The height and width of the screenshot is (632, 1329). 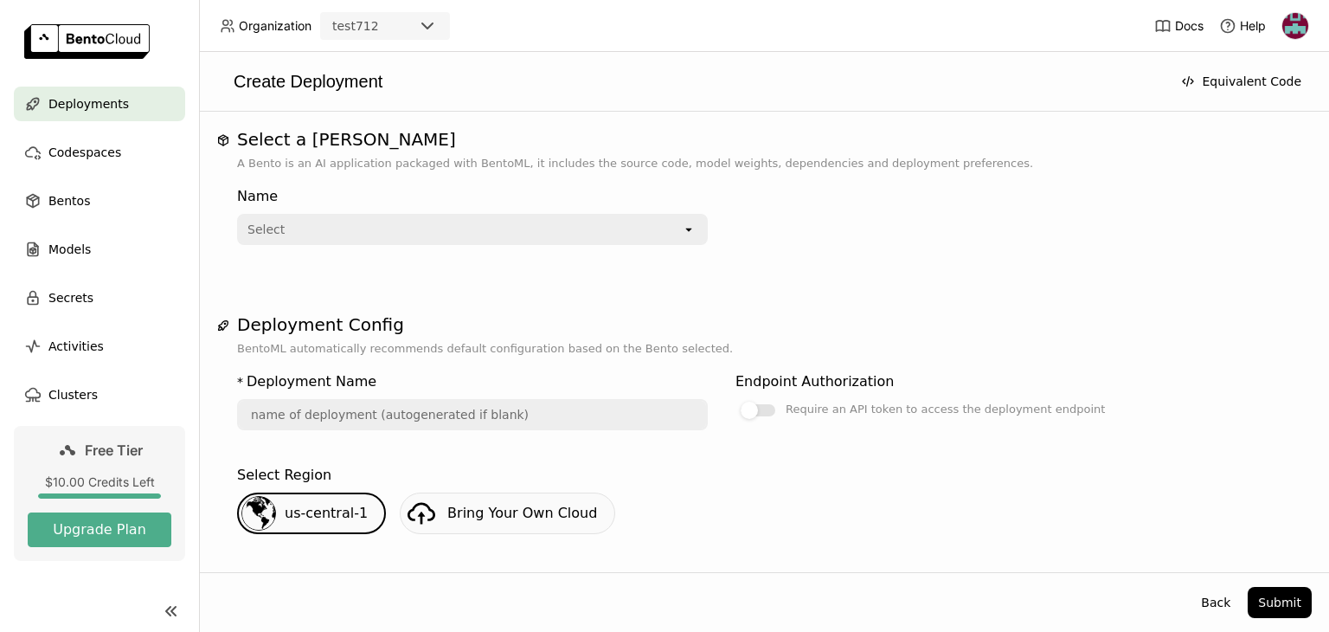 I want to click on div: us-central-1, so click(x=312, y=513).